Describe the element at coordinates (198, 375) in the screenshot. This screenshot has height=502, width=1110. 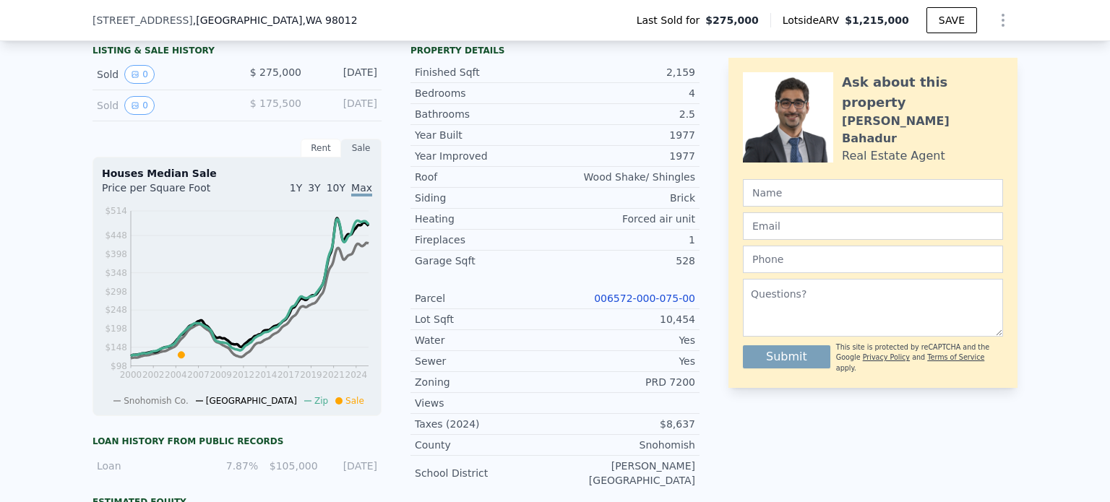
I see `tspan: 2007` at that location.